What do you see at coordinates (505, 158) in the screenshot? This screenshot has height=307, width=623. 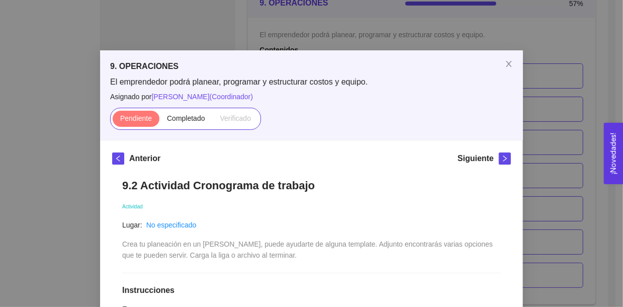 I see `span: right` at bounding box center [505, 158].